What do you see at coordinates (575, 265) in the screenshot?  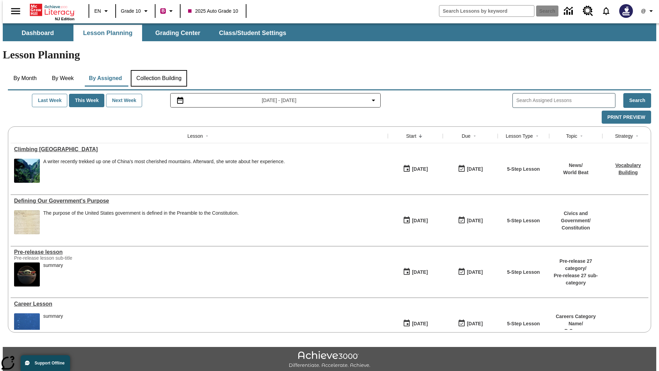 I see `p: Pre-release 27 category /` at bounding box center [575, 265].